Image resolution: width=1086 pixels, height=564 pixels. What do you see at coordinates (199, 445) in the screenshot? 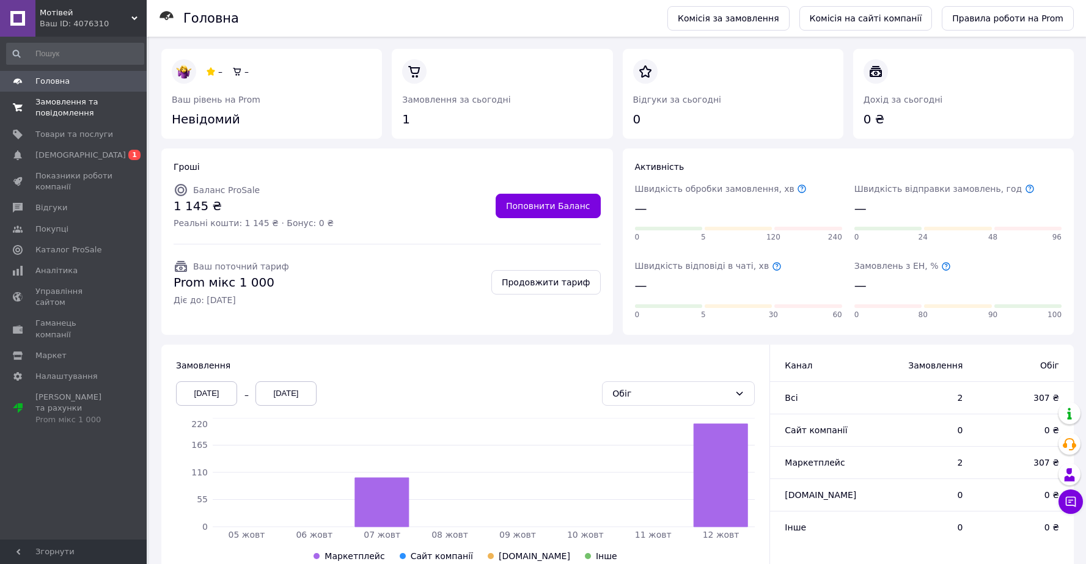
I see `tspan: 165` at bounding box center [199, 445].